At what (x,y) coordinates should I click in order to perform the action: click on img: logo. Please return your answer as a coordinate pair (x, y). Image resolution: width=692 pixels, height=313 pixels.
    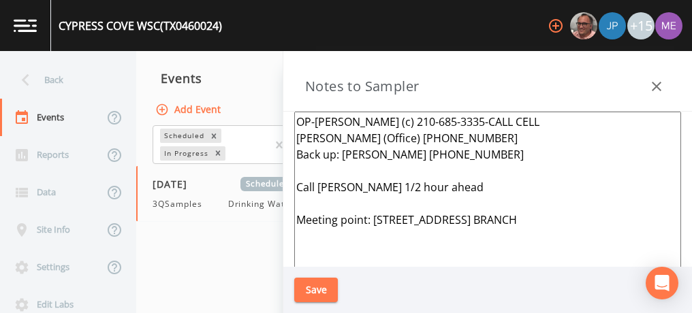
    Looking at the image, I should click on (25, 25).